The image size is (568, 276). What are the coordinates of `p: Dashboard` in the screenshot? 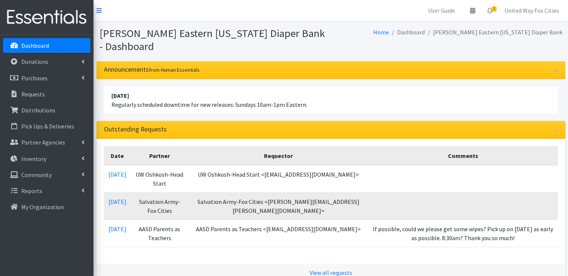 It's located at (35, 46).